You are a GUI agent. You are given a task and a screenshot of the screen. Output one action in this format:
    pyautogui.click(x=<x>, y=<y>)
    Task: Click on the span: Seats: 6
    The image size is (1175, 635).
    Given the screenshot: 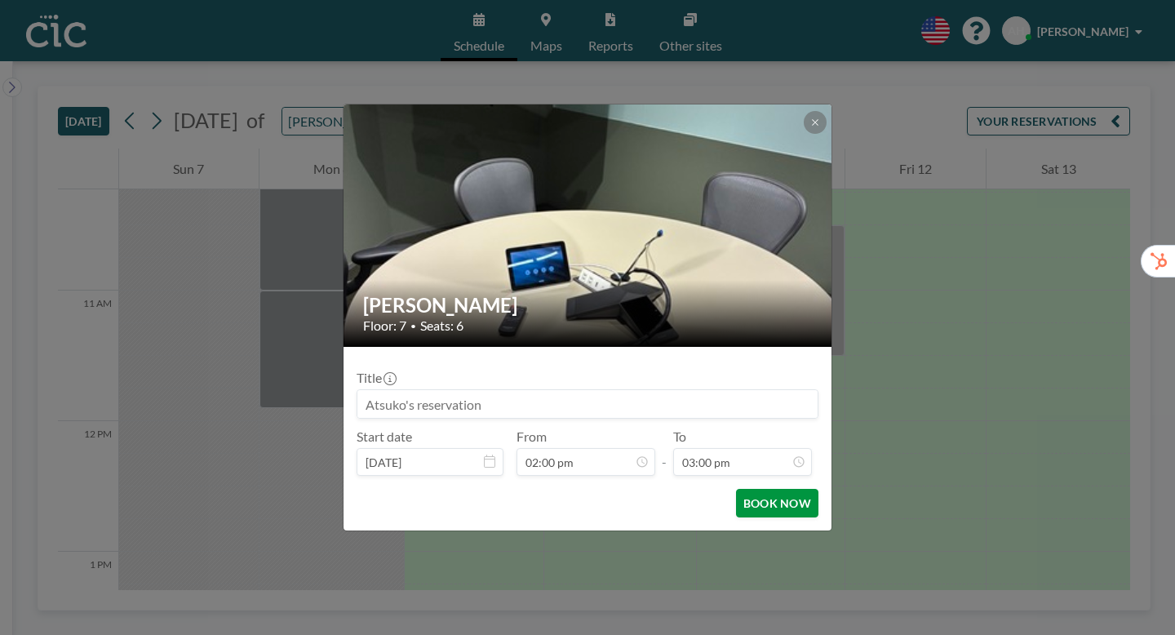 What is the action you would take?
    pyautogui.click(x=441, y=325)
    